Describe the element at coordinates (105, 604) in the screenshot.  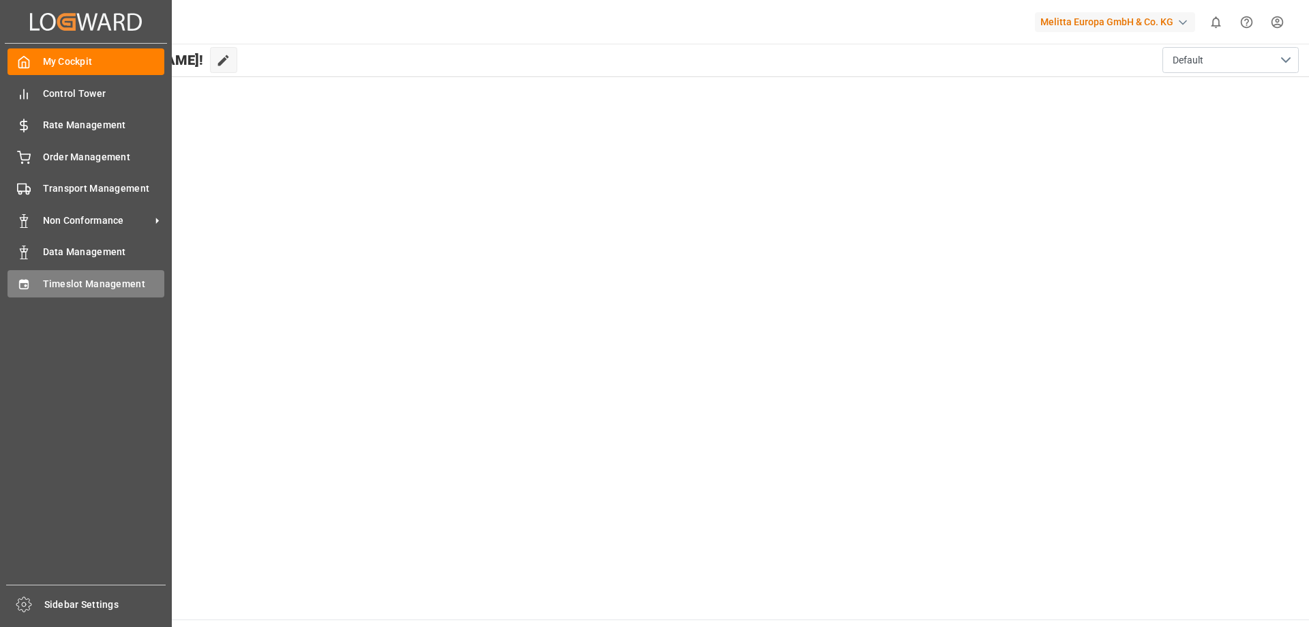
I see `span: Sidebar Settings` at that location.